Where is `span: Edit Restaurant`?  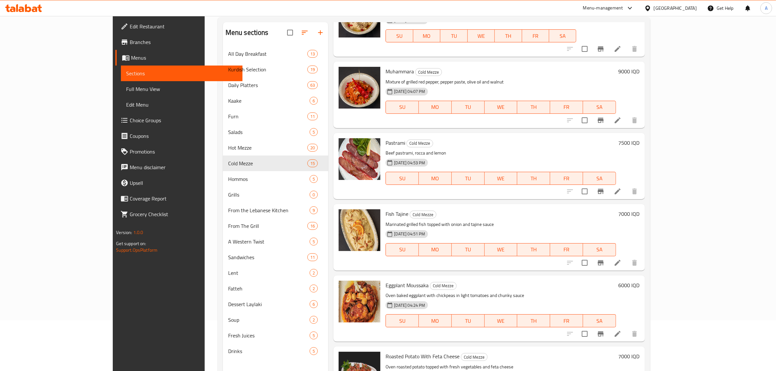
span: Edit Restaurant is located at coordinates (183, 26).